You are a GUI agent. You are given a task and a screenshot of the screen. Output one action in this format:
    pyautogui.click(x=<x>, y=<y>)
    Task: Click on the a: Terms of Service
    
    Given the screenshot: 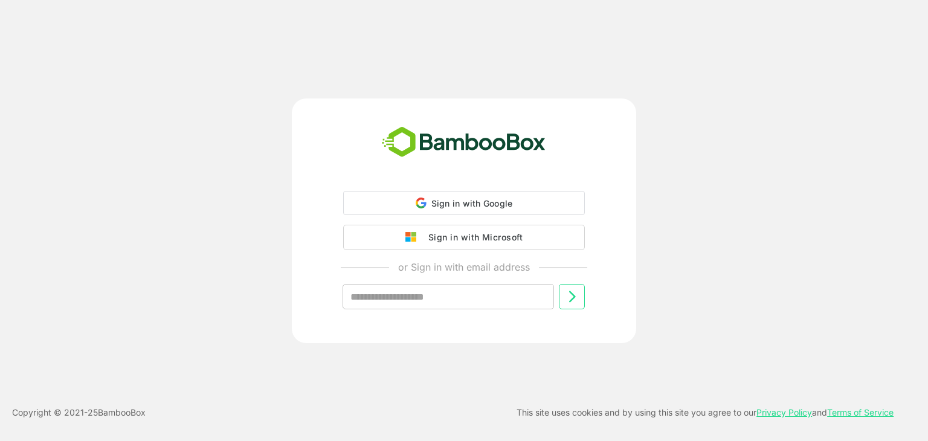 What is the action you would take?
    pyautogui.click(x=860, y=412)
    